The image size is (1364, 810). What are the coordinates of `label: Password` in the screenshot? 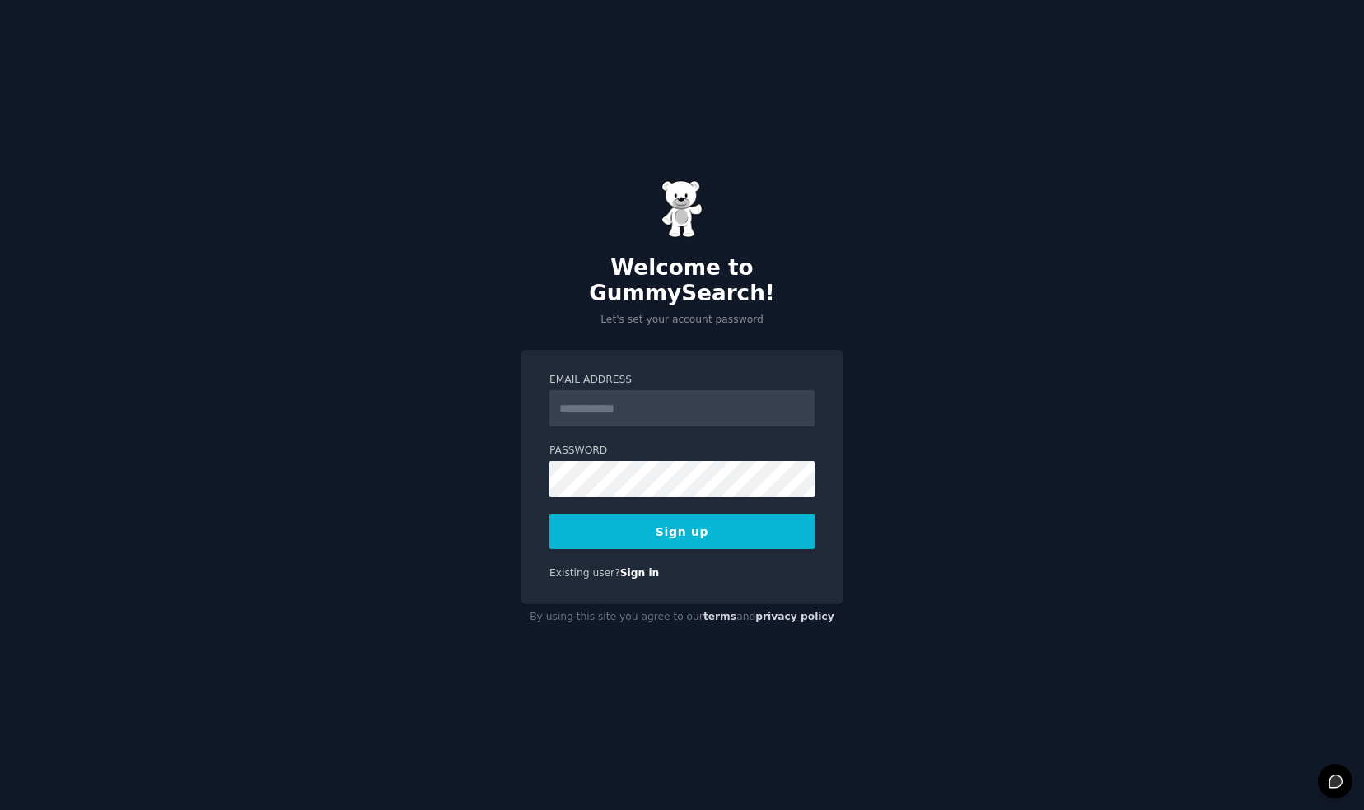 It's located at (682, 451).